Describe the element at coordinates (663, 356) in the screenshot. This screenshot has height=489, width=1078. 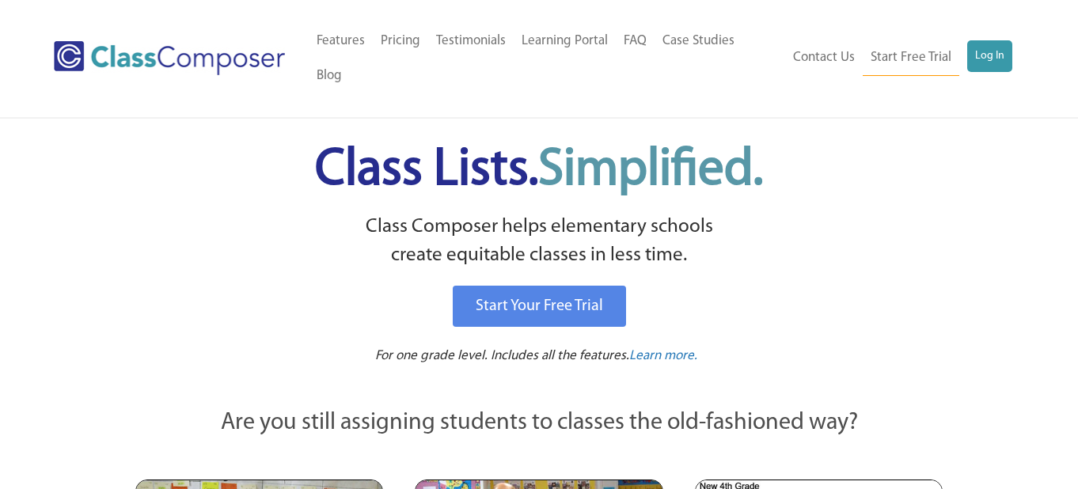
I see `a: Learn more.` at that location.